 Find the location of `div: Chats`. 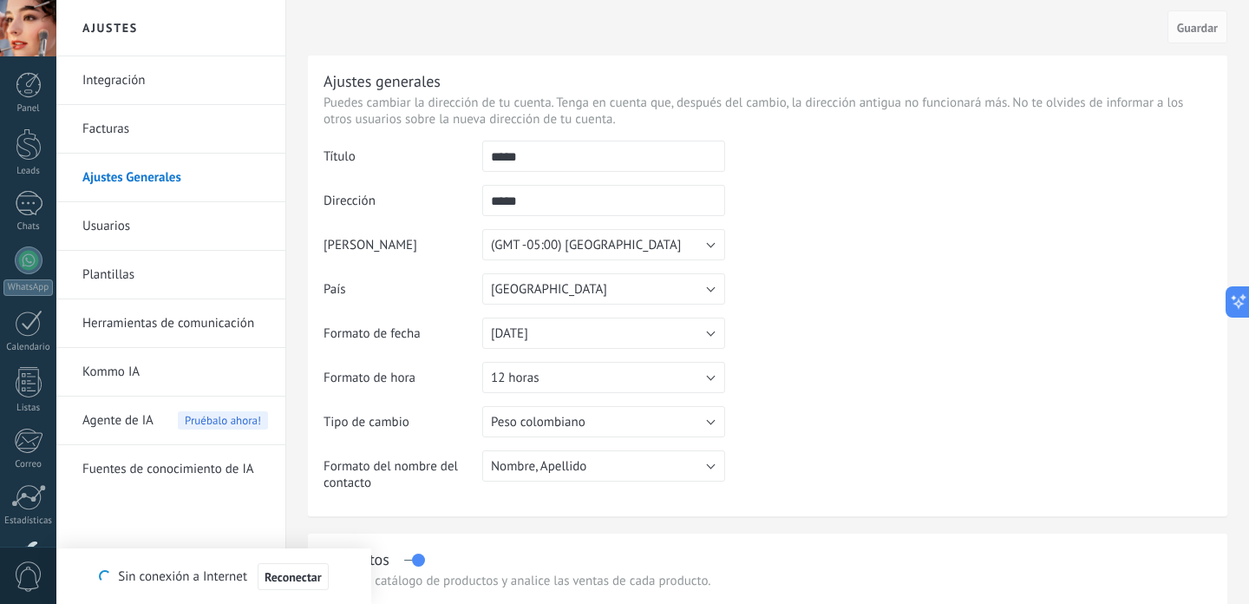

div: Chats is located at coordinates (29, 226).